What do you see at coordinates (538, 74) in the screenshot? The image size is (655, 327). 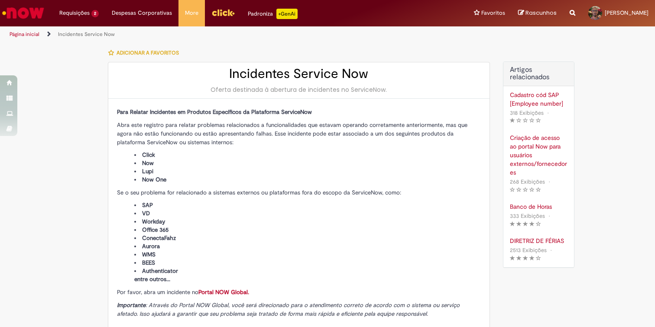 I see `h3: Artigos relacionados` at bounding box center [538, 74].